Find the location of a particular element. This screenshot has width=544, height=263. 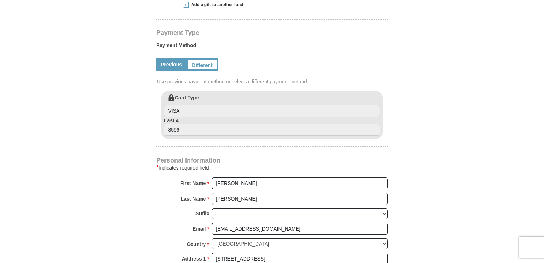

a: Different is located at coordinates (202, 64).